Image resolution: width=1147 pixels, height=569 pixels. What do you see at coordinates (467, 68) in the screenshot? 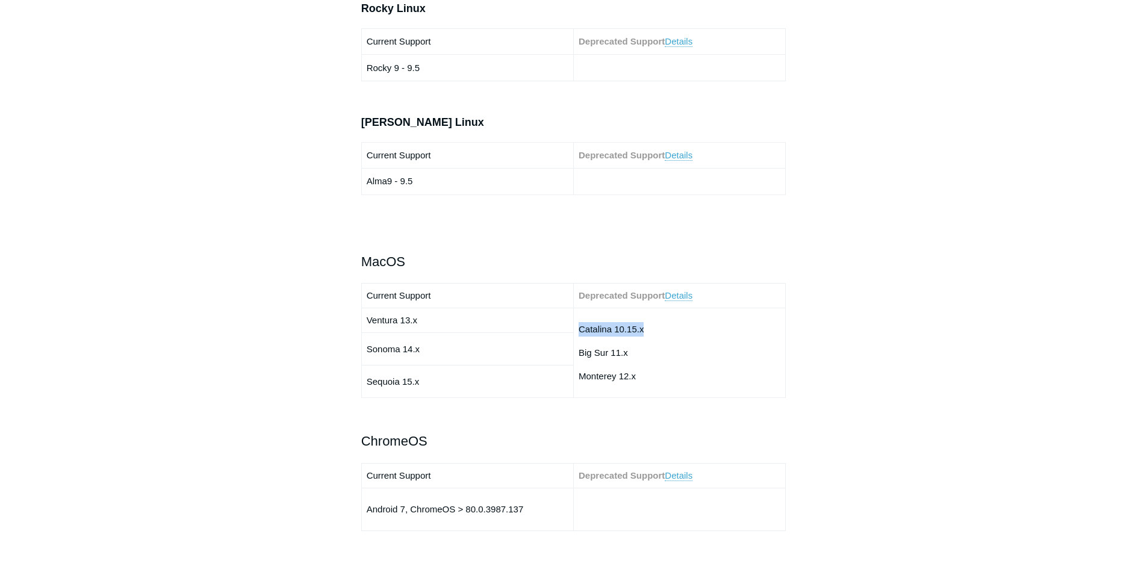
I see `td: Rocky 9 - 9.5` at bounding box center [467, 68].